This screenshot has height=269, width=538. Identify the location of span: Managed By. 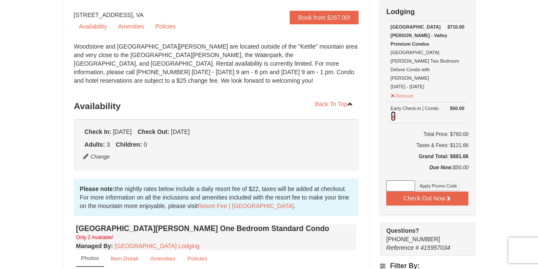
(94, 246).